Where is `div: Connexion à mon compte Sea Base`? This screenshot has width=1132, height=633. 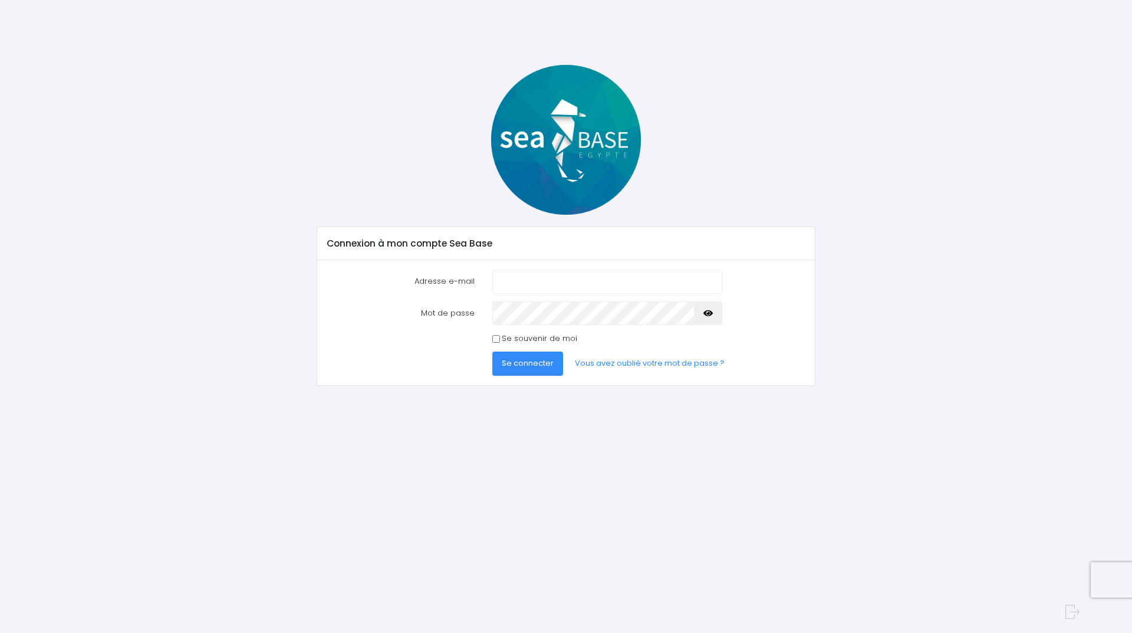 div: Connexion à mon compte Sea Base is located at coordinates (565, 243).